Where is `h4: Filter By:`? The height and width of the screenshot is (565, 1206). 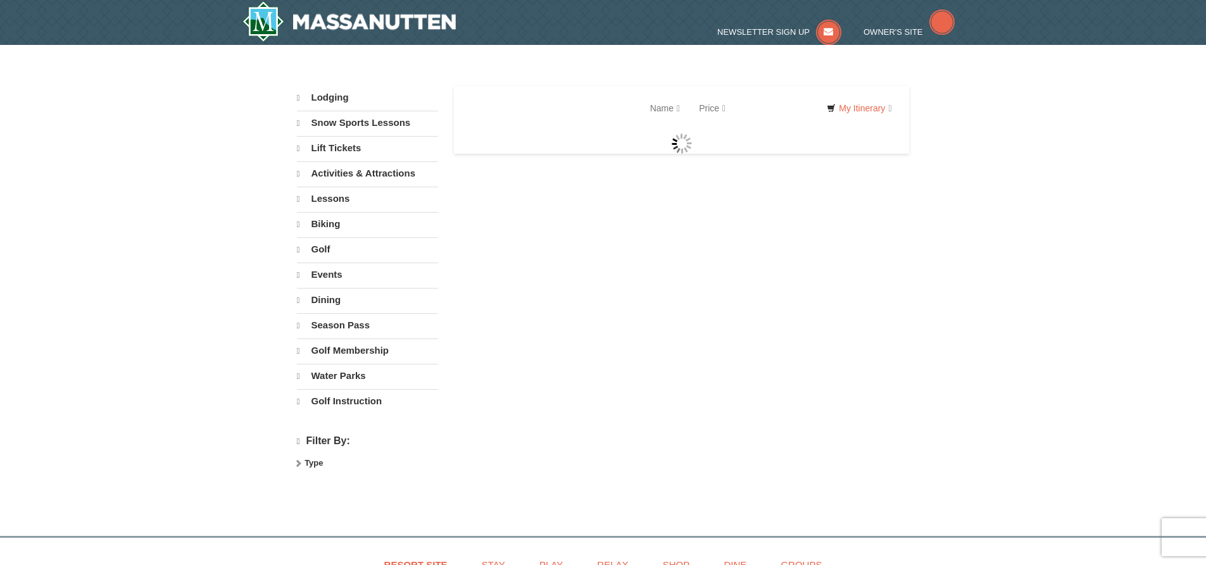 h4: Filter By: is located at coordinates (367, 441).